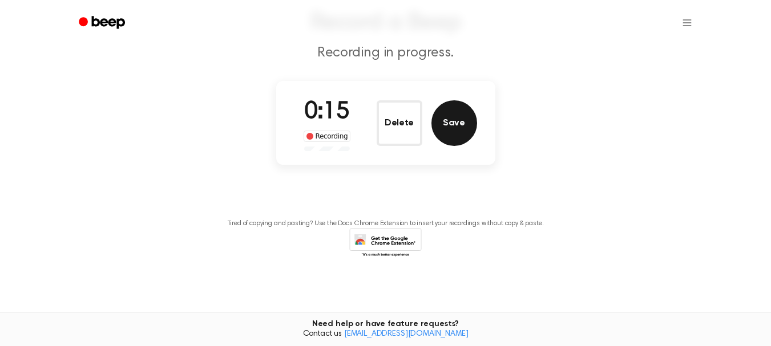 The width and height of the screenshot is (771, 346). I want to click on button: Save Audio Record, so click(454, 123).